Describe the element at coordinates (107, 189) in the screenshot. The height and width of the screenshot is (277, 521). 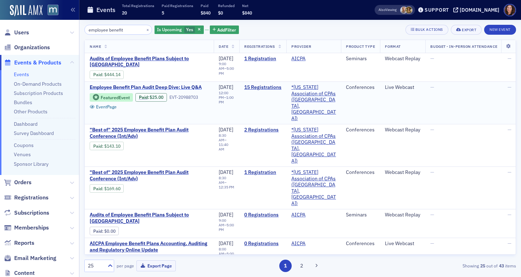
I see `div: Paid: 2 - $16960` at that location.